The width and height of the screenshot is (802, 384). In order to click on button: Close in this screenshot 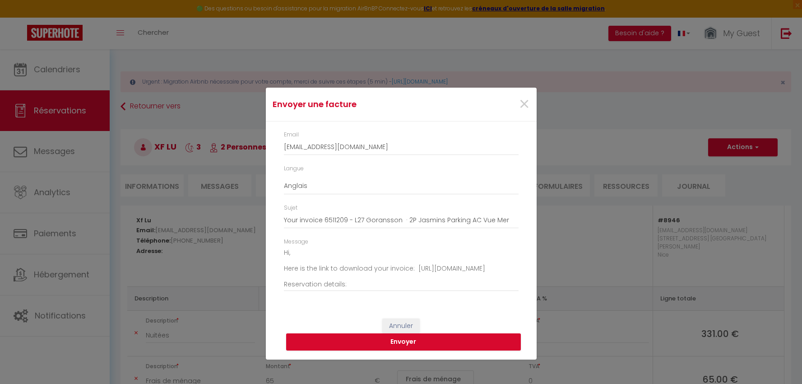, I will do `click(524, 104)`.